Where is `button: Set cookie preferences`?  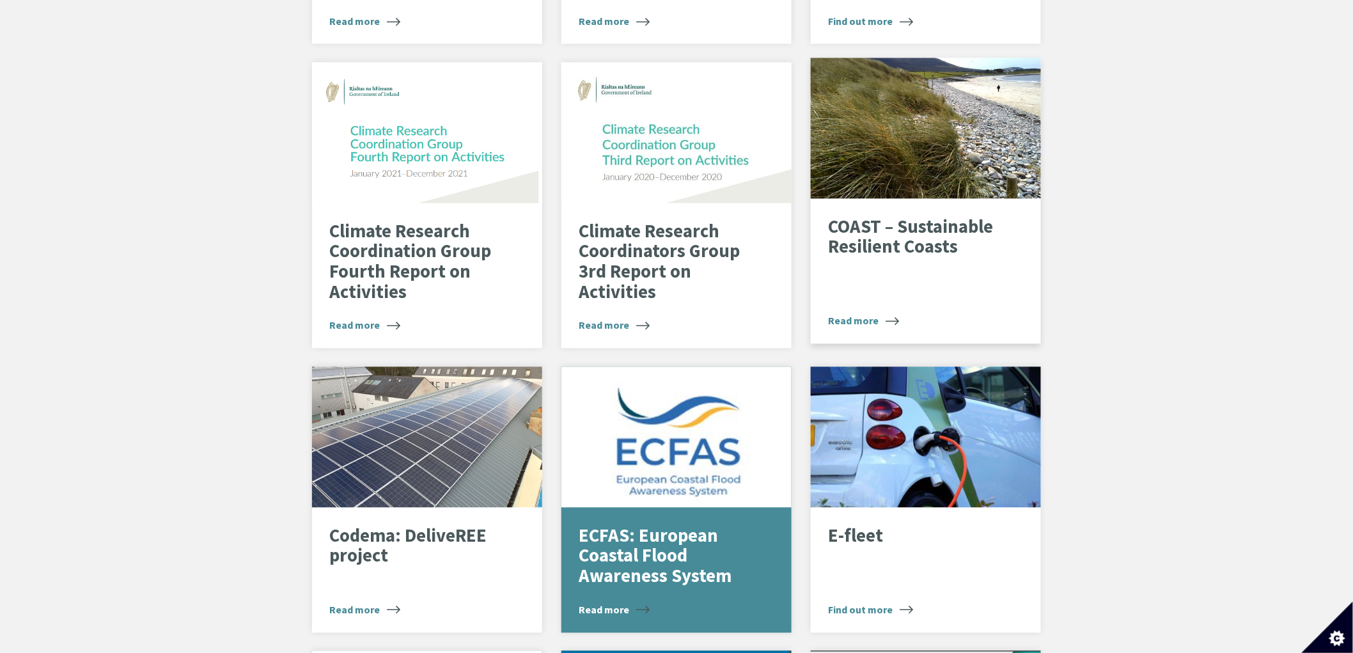 button: Set cookie preferences is located at coordinates (1327, 627).